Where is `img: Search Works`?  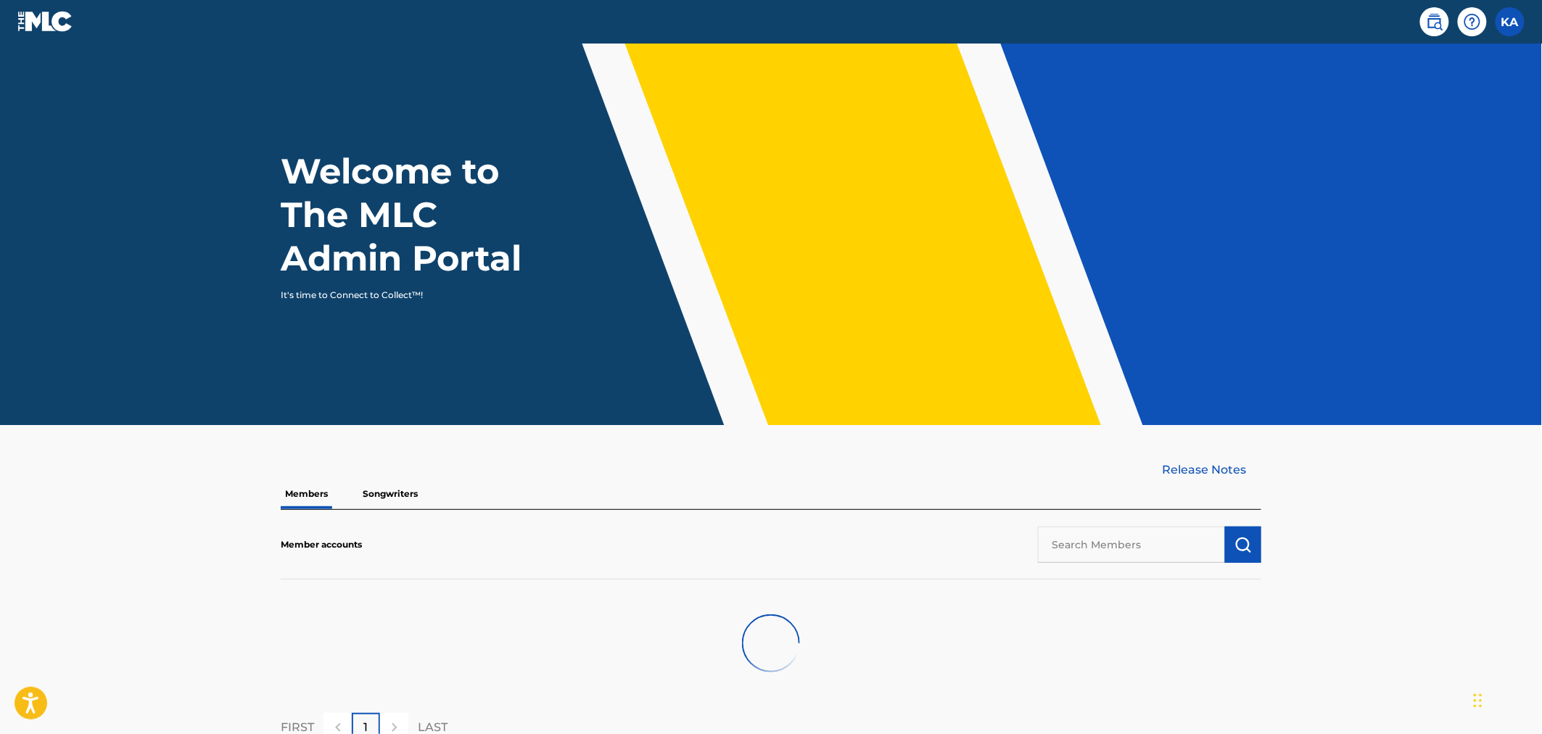 img: Search Works is located at coordinates (1243, 545).